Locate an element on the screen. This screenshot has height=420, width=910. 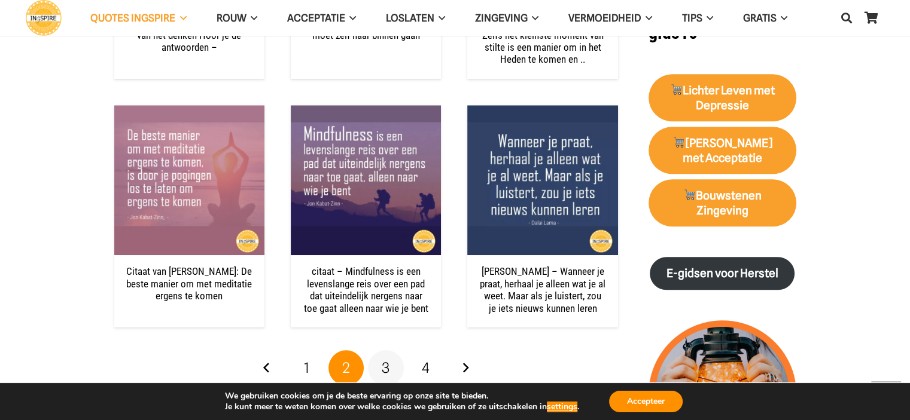
span: Pagina 2 is located at coordinates (346, 368).